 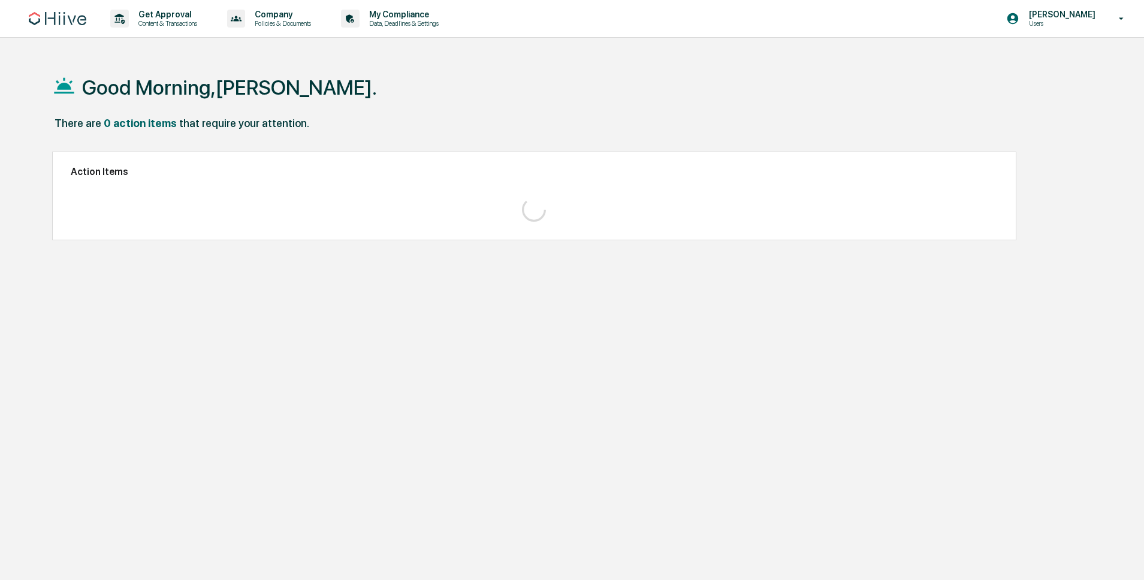 I want to click on p: Get Approval, so click(x=166, y=14).